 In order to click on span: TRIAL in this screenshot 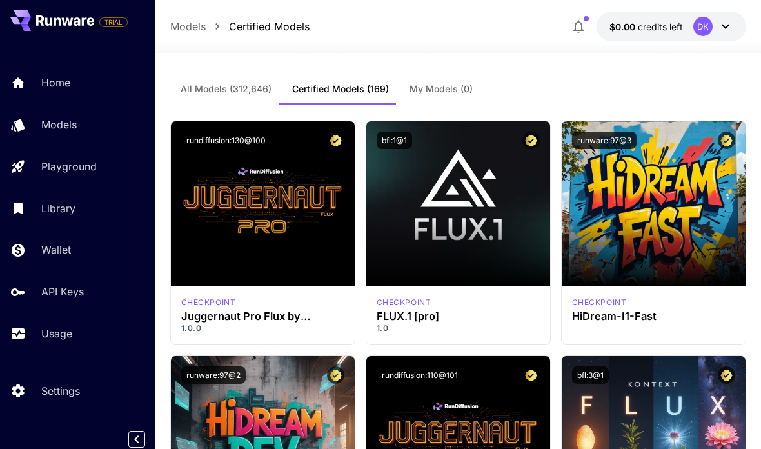, I will do `click(114, 22)`.